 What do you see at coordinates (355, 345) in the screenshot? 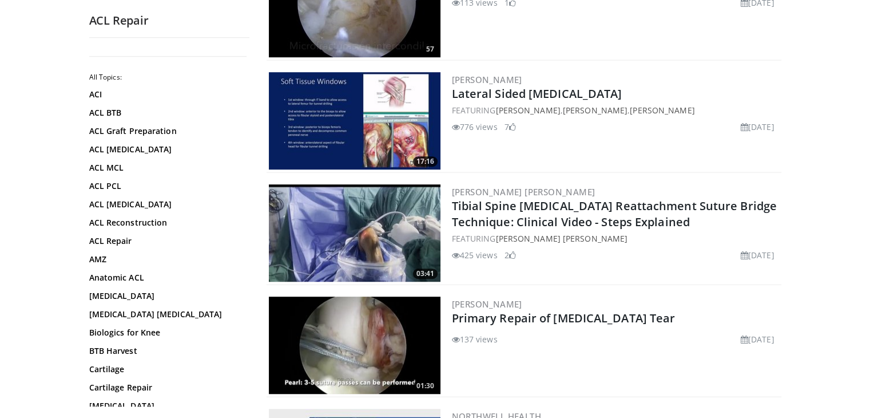
I see `a: 01:30` at bounding box center [355, 345].